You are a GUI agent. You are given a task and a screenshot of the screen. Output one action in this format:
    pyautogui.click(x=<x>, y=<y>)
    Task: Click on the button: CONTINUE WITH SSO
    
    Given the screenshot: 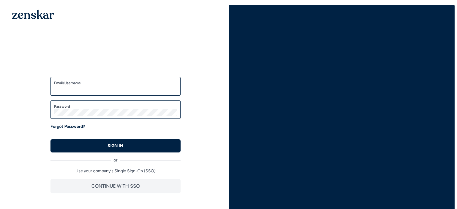 What is the action you would take?
    pyautogui.click(x=115, y=186)
    